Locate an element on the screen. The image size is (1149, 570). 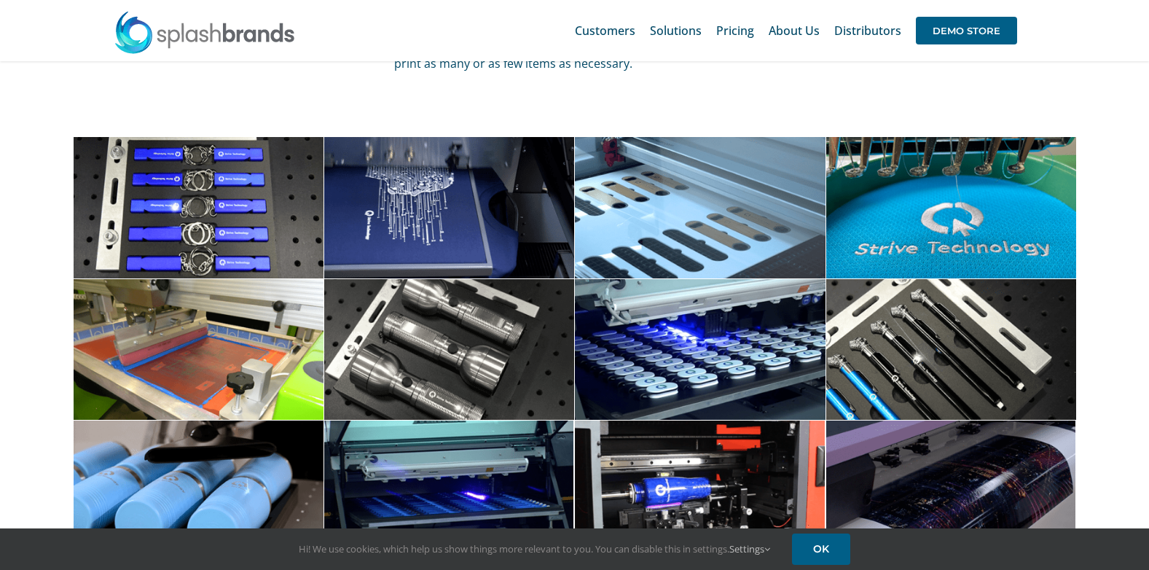
a: Distributors is located at coordinates (868, 31).